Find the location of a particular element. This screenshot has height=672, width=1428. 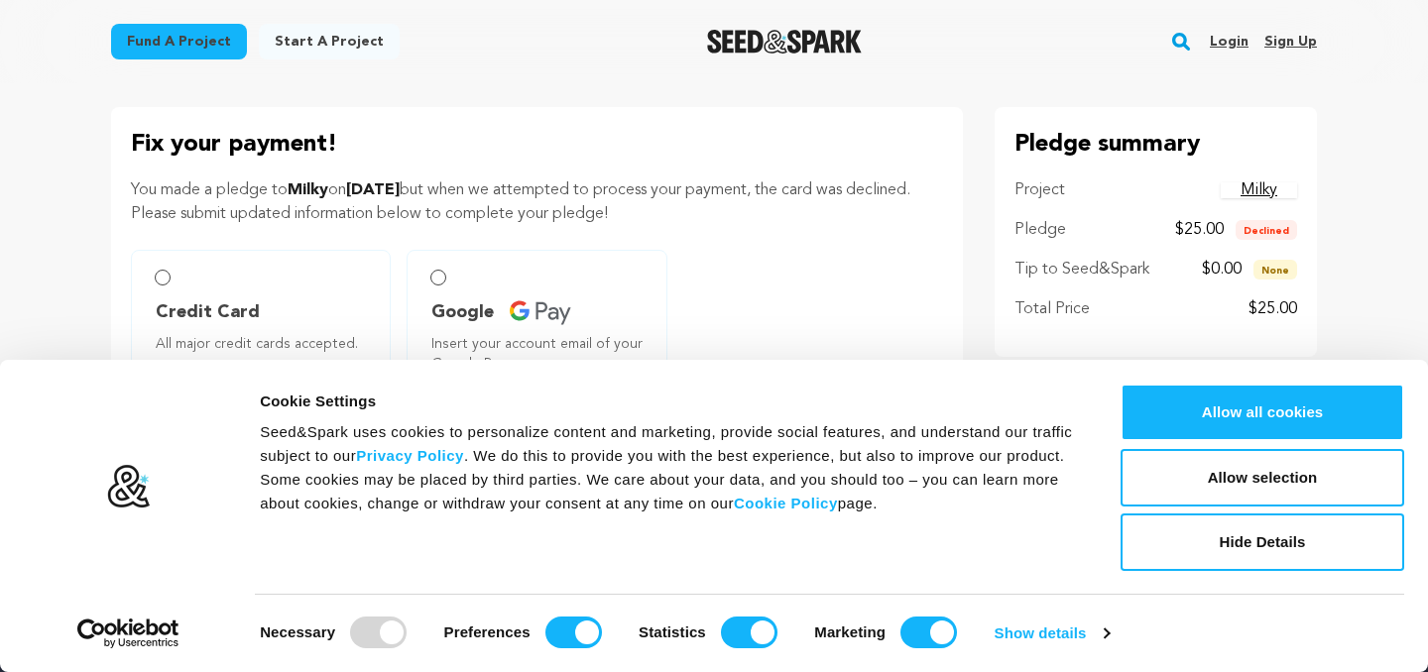

button: Hide Details is located at coordinates (1263, 542).